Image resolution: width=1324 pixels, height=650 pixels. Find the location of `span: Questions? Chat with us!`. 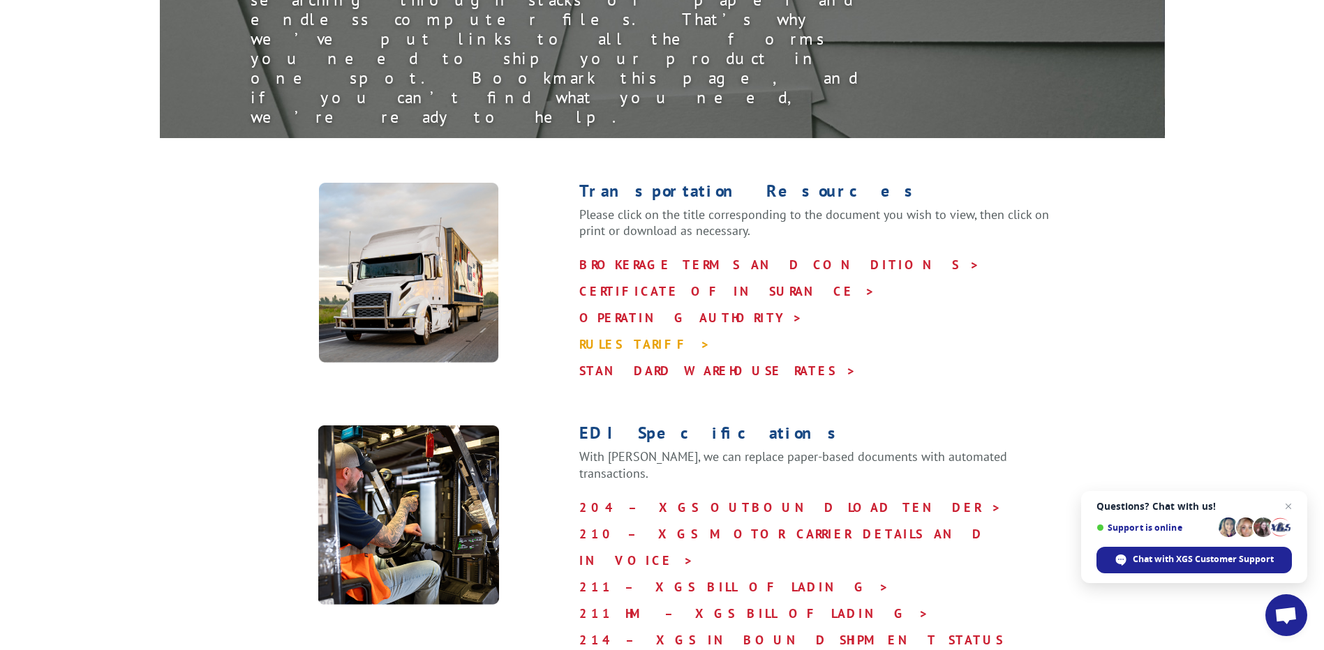

span: Questions? Chat with us! is located at coordinates (1194, 507).